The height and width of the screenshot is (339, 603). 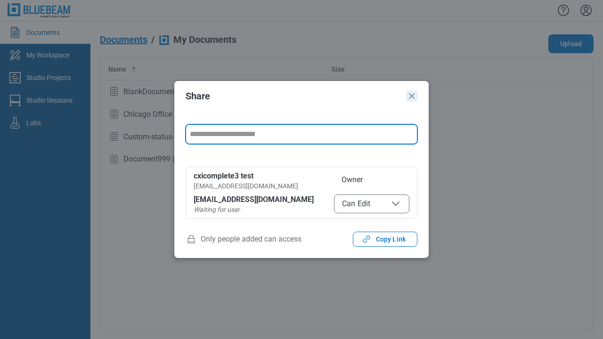 I want to click on div: Waiting for user, so click(x=262, y=210).